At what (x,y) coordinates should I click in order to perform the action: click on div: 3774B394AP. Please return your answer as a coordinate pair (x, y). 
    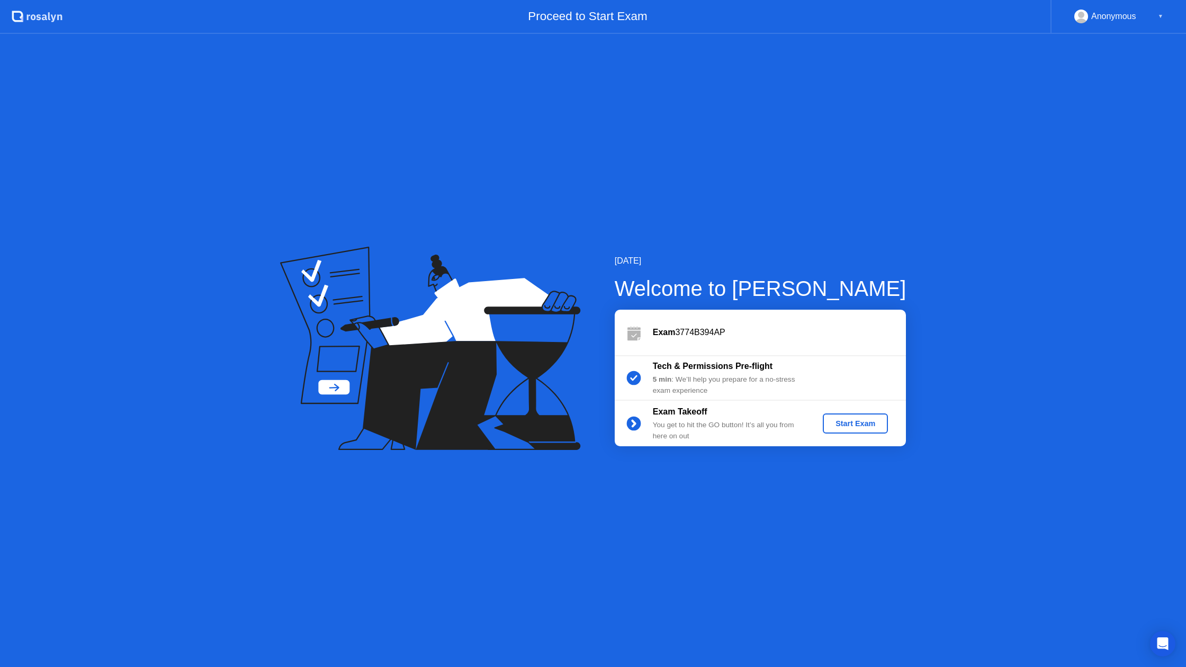
    Looking at the image, I should click on (780, 333).